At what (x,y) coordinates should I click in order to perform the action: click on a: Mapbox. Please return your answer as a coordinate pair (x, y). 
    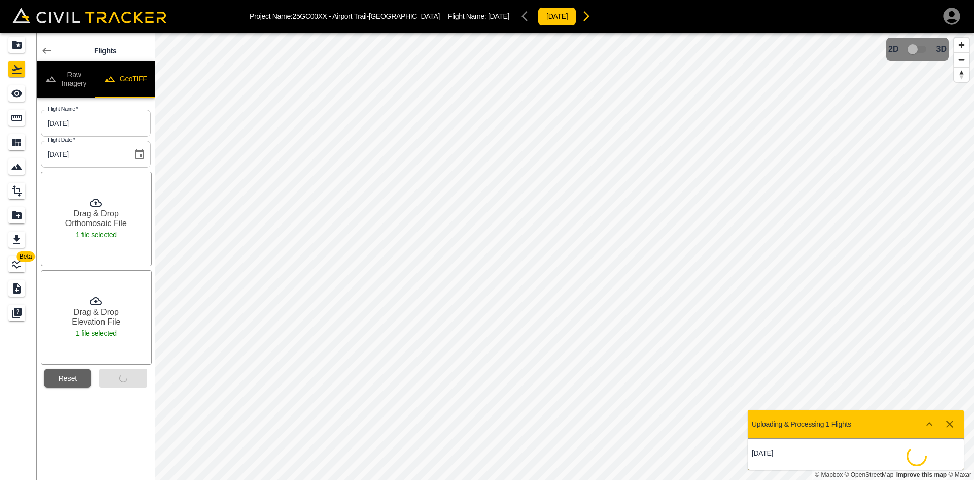
    Looking at the image, I should click on (829, 474).